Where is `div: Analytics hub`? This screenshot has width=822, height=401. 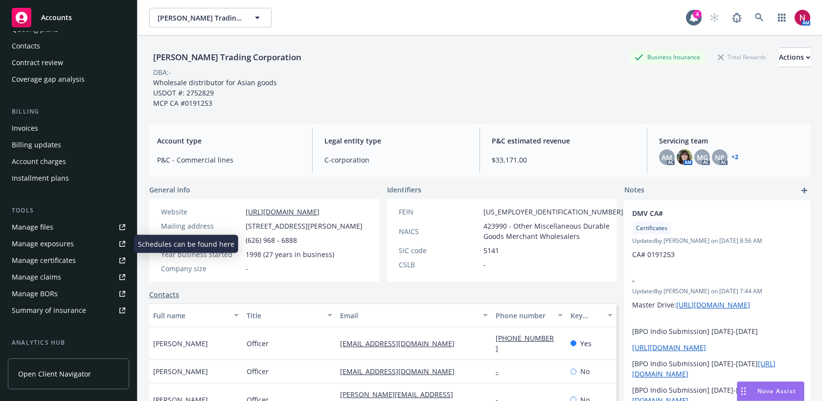
div: Analytics hub is located at coordinates (69, 343).